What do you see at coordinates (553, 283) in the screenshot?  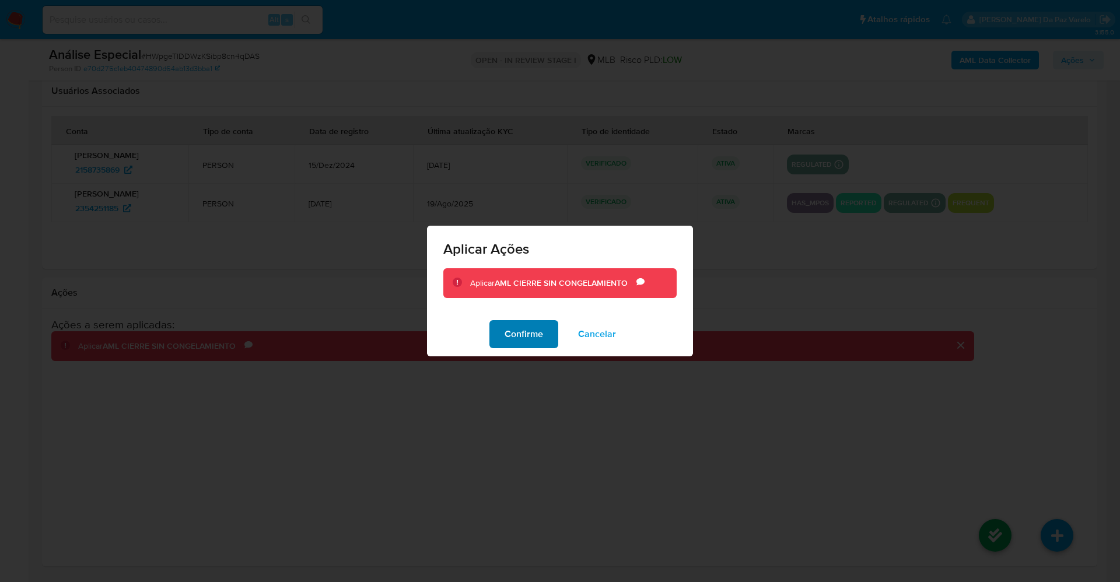 I see `div: Aplicar` at bounding box center [553, 283].